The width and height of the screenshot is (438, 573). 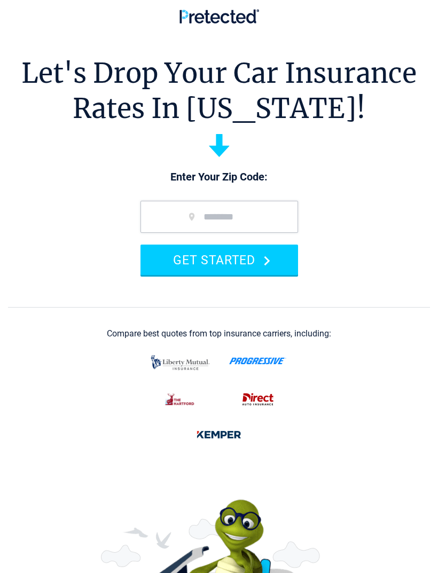 I want to click on img: direct, so click(x=258, y=400).